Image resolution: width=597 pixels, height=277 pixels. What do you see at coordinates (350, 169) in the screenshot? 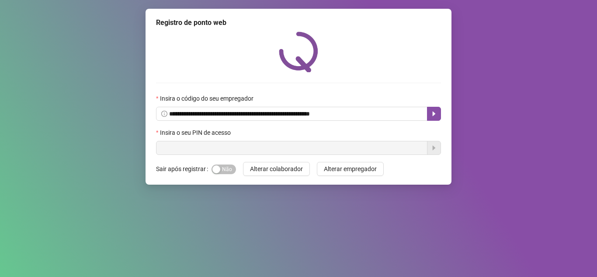
I see `button: Alterar empregador` at bounding box center [350, 169].